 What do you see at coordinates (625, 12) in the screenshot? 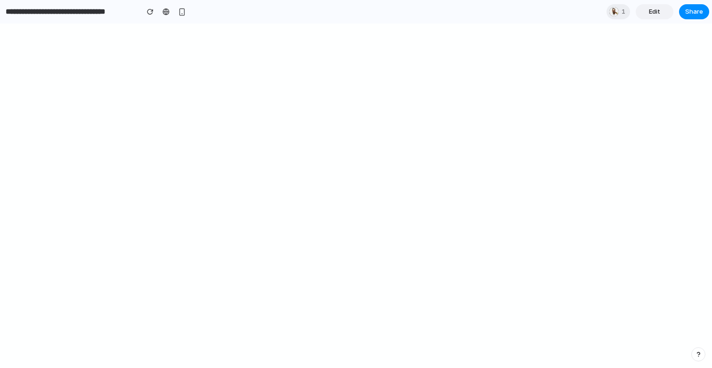
I see `span: 1` at bounding box center [625, 12].